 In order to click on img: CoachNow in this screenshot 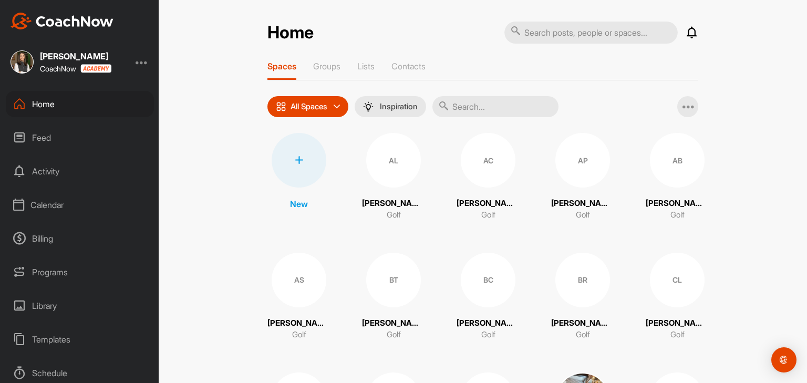, I will do `click(62, 21)`.